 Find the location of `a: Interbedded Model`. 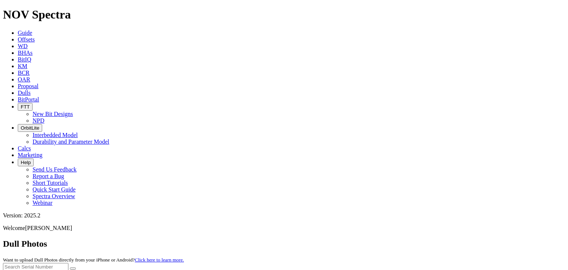

a: Interbedded Model is located at coordinates (55, 135).